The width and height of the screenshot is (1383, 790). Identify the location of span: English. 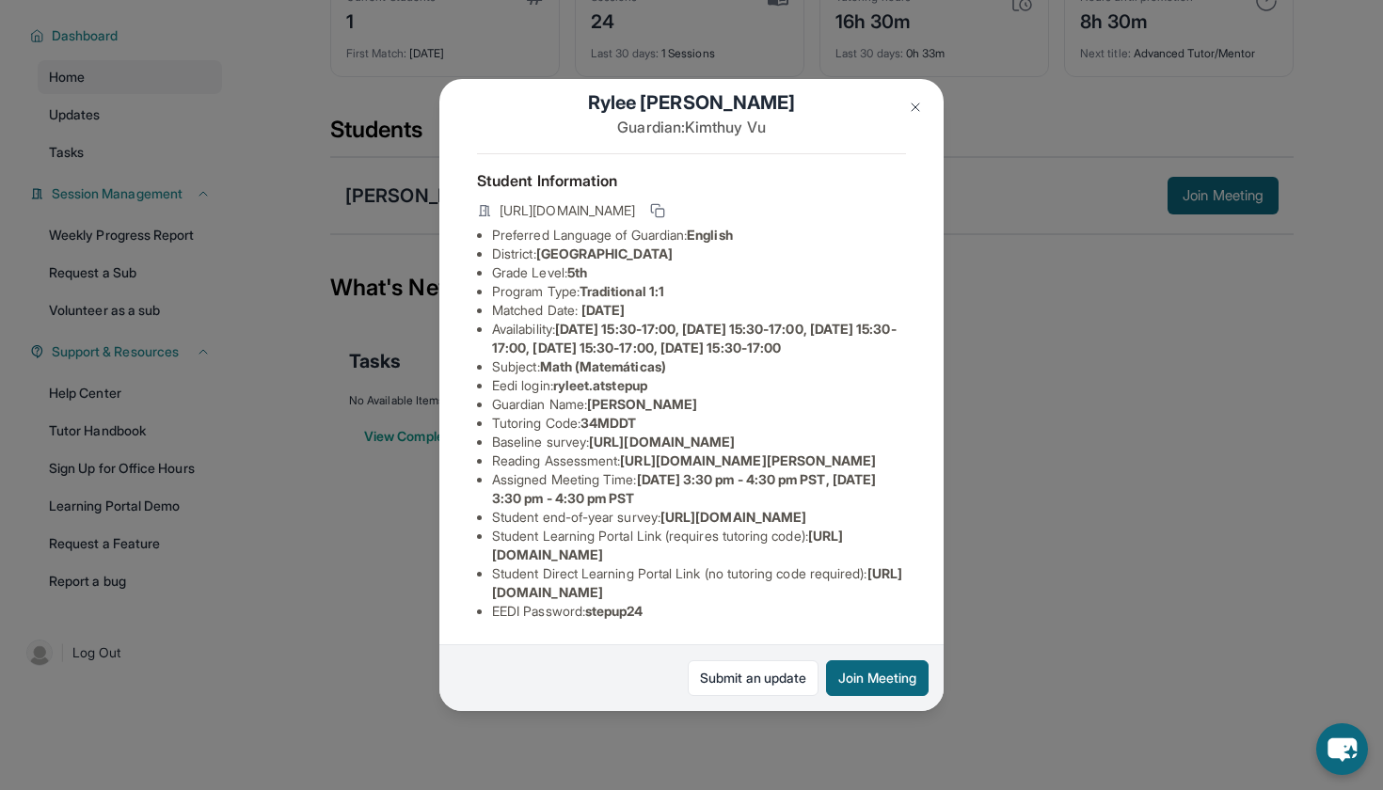
(709, 234).